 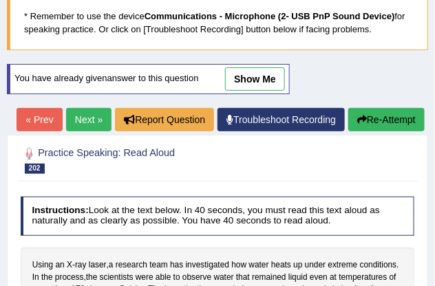 I want to click on button: Report Question, so click(x=165, y=120).